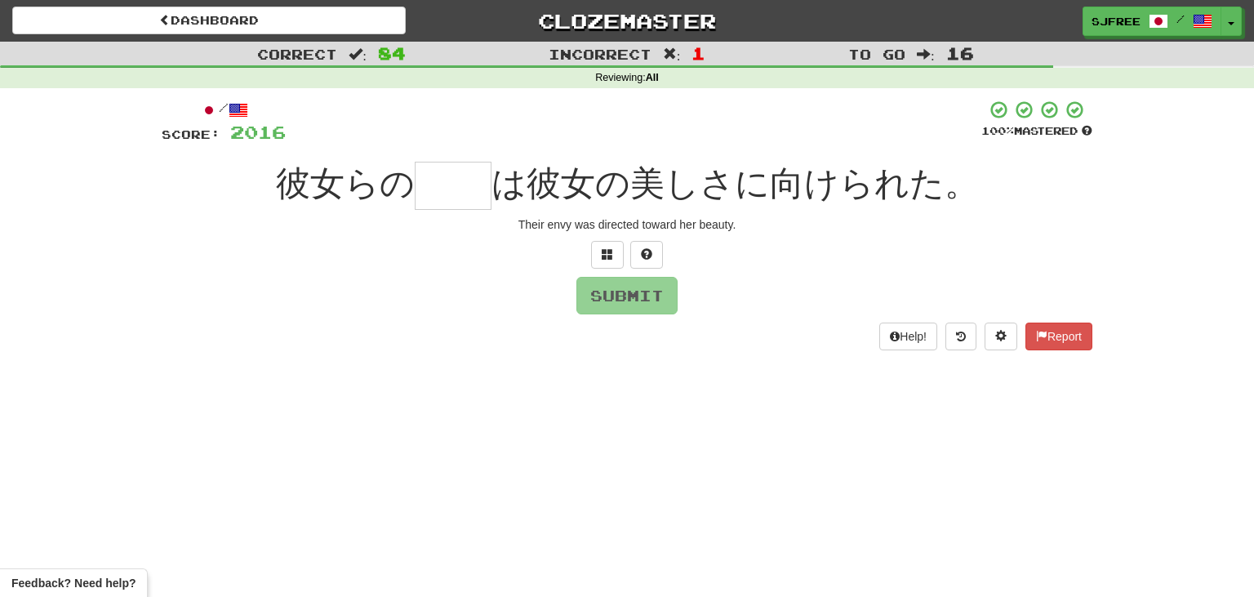  I want to click on span: 100 %, so click(998, 131).